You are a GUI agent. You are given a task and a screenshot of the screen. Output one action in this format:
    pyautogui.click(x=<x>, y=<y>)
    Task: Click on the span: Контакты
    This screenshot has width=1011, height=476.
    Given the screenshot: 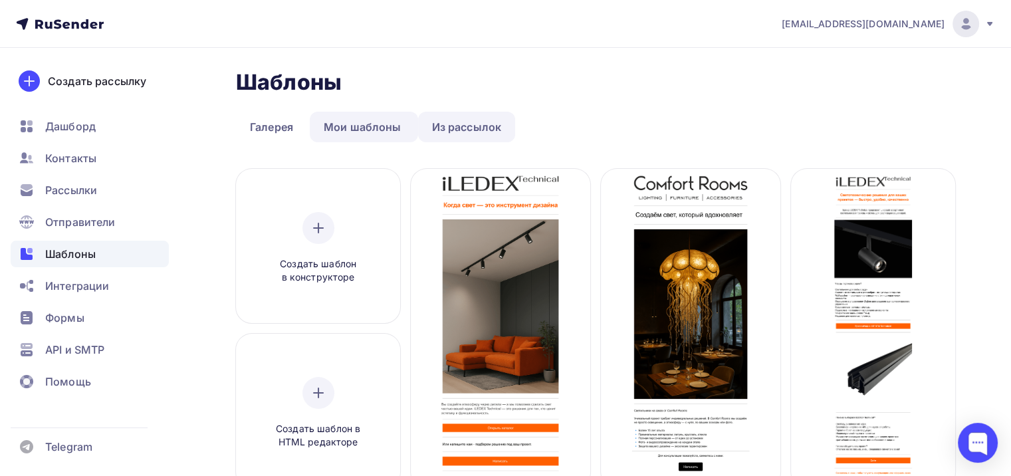 What is the action you would take?
    pyautogui.click(x=70, y=158)
    